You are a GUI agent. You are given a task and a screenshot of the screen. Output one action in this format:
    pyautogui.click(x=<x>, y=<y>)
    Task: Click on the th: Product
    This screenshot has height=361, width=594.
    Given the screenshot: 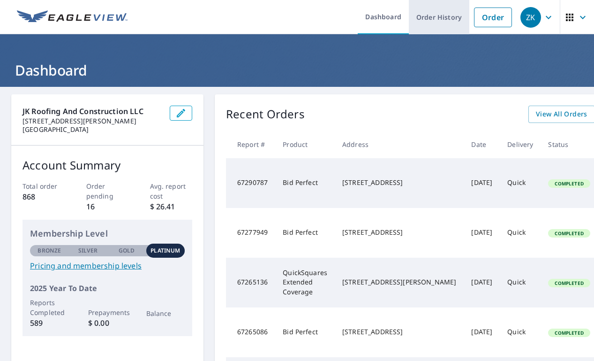 What is the action you would take?
    pyautogui.click(x=305, y=144)
    